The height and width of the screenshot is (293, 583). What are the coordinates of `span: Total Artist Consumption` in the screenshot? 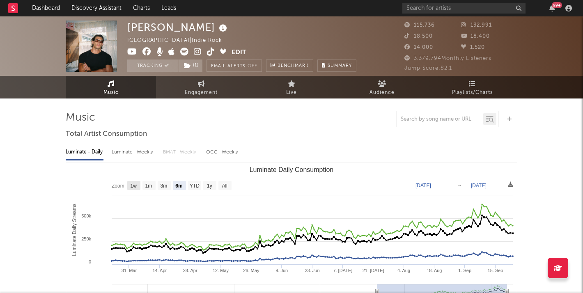 It's located at (106, 134).